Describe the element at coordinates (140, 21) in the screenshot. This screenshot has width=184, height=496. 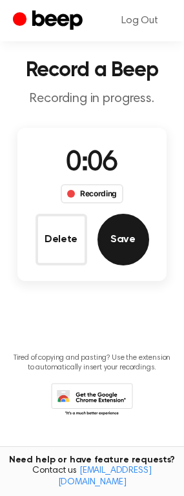
I see `a: Log Out` at that location.